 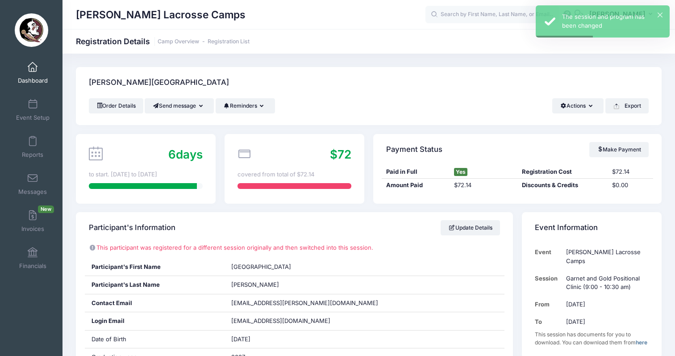 I want to click on a: Financials, so click(x=33, y=258).